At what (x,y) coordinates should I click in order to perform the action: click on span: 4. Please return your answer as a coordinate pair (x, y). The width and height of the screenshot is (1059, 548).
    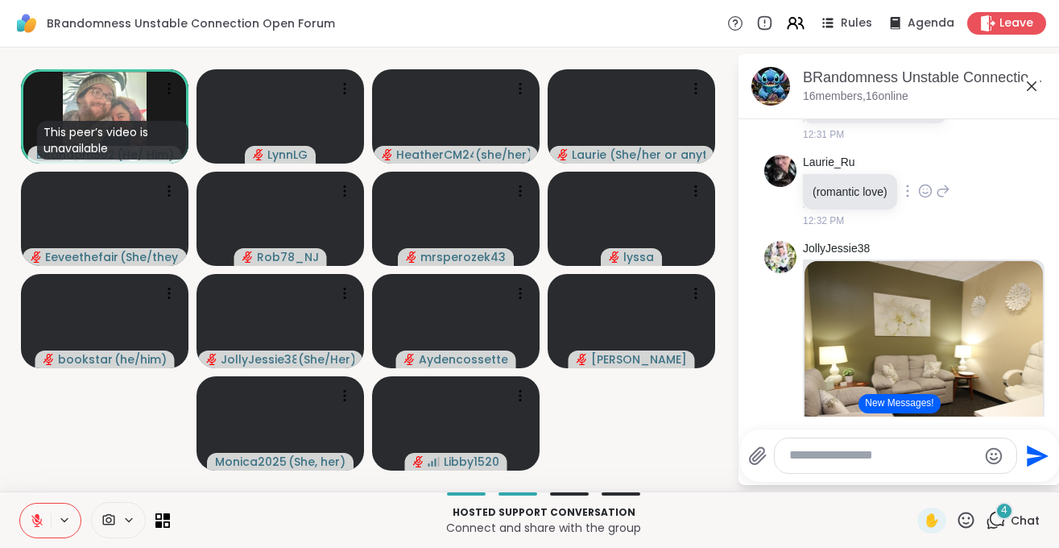
    Looking at the image, I should click on (1004, 510).